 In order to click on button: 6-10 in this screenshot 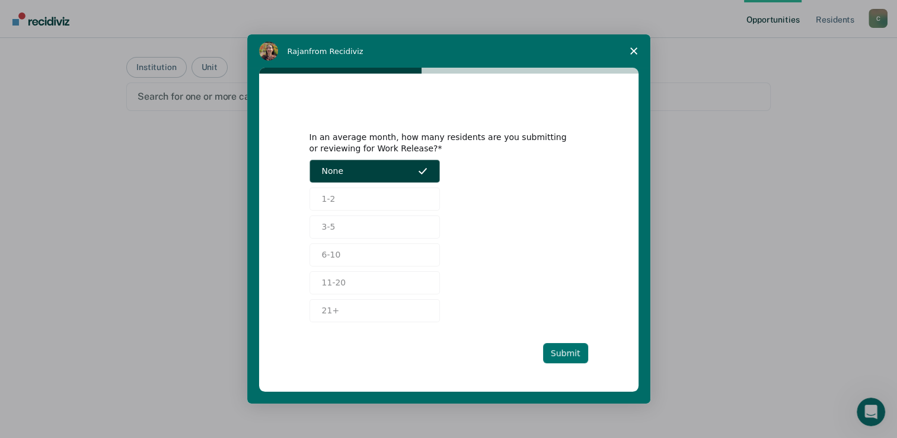, I will do `click(375, 254)`.